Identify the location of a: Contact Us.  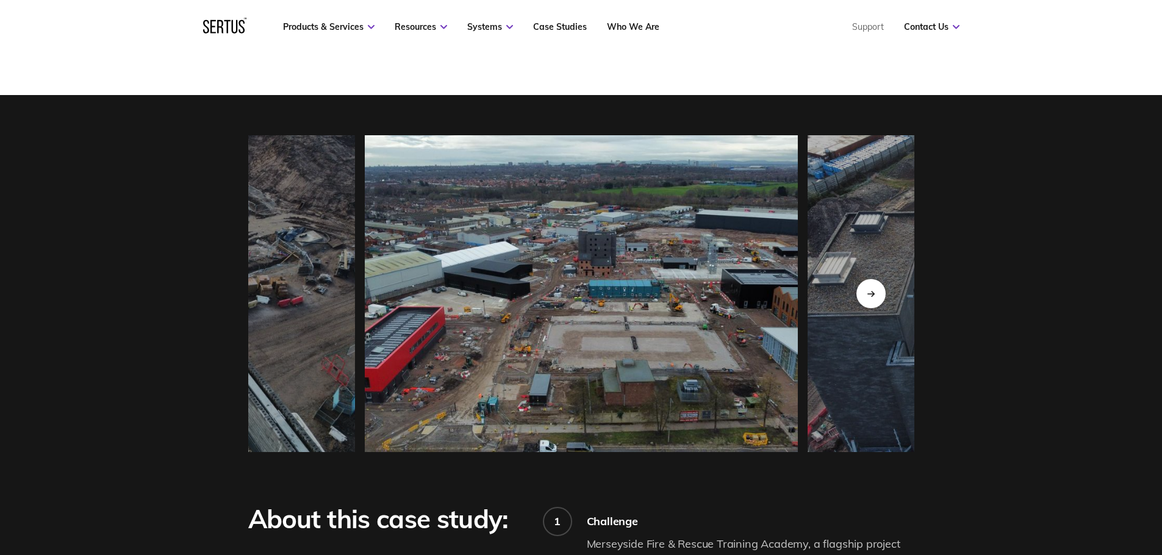
(931, 27).